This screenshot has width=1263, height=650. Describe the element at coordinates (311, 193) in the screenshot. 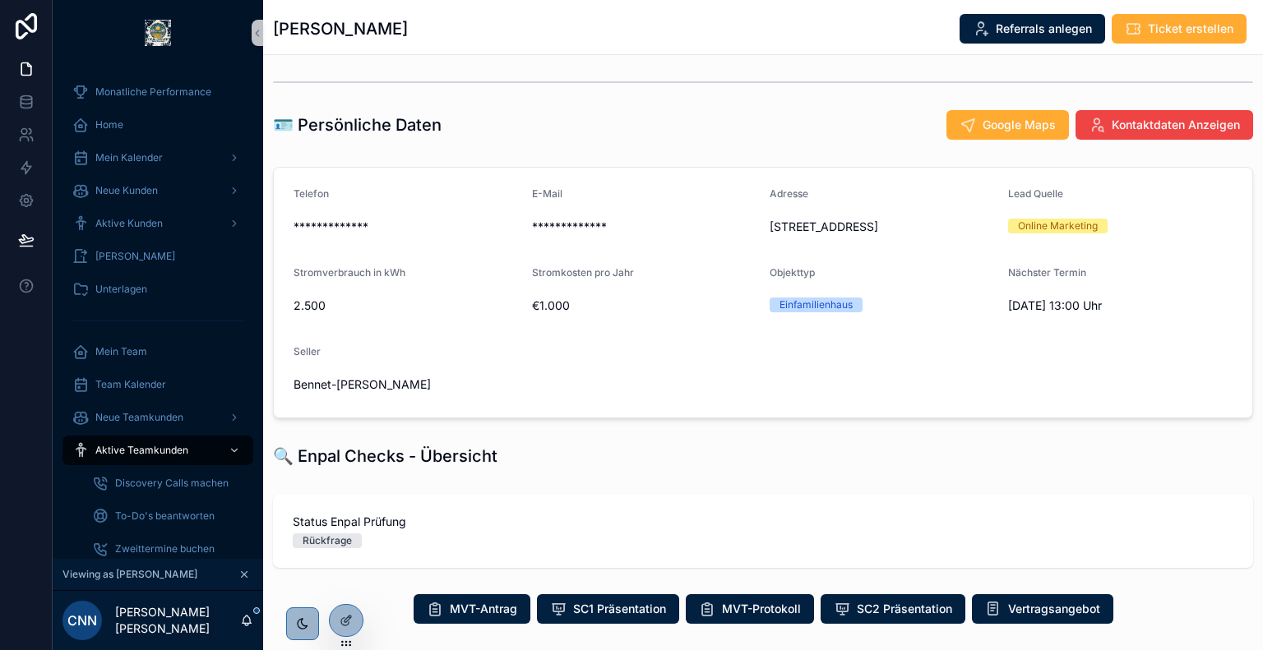

I see `span: Telefon` at that location.